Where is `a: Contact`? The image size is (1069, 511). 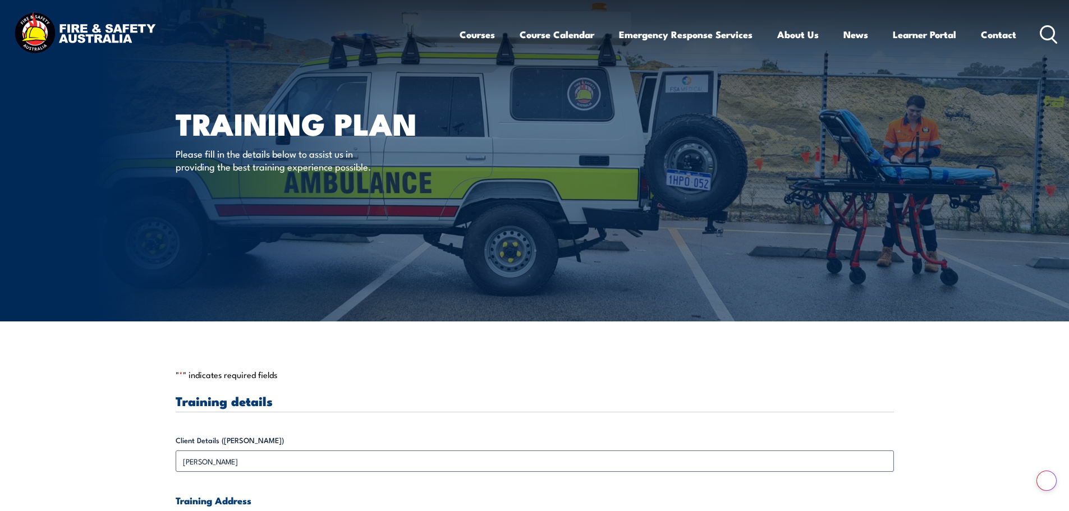
a: Contact is located at coordinates (999, 34).